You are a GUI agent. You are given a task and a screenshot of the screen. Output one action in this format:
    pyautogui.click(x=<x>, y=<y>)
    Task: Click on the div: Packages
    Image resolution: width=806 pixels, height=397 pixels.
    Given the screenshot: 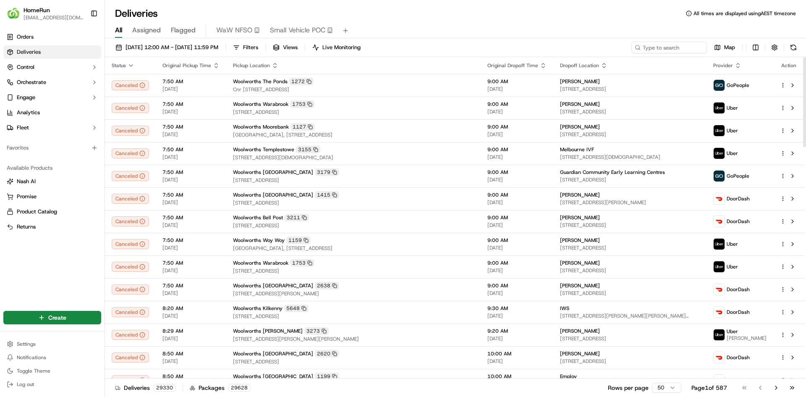 What is the action you would take?
    pyautogui.click(x=220, y=387)
    